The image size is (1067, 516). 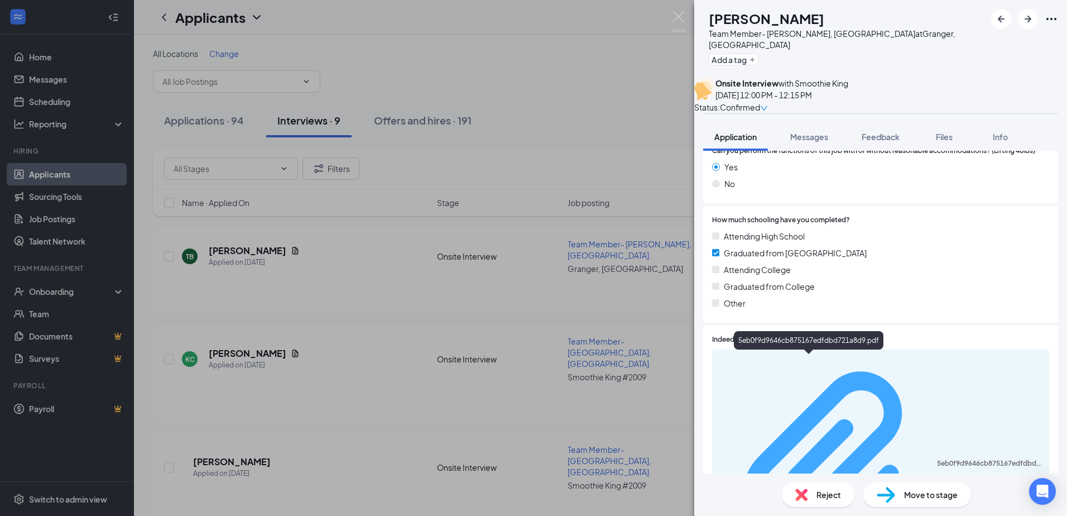 I want to click on svg: ArrowRight, so click(x=1028, y=19).